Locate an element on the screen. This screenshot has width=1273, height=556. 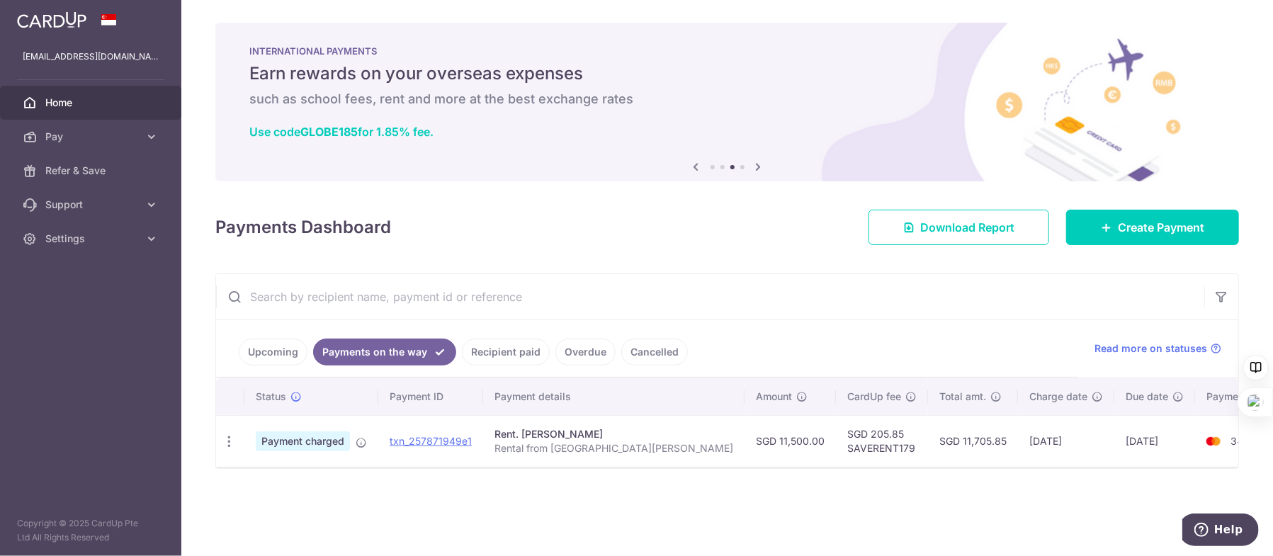
a: Upcoming is located at coordinates (273, 352).